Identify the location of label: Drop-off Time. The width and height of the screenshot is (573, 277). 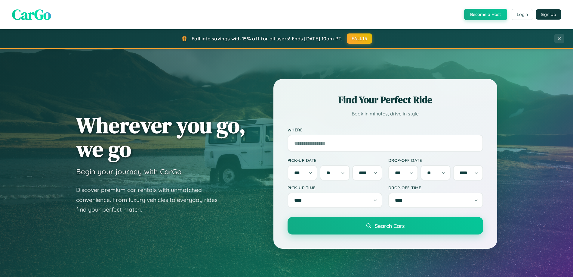
(436, 187).